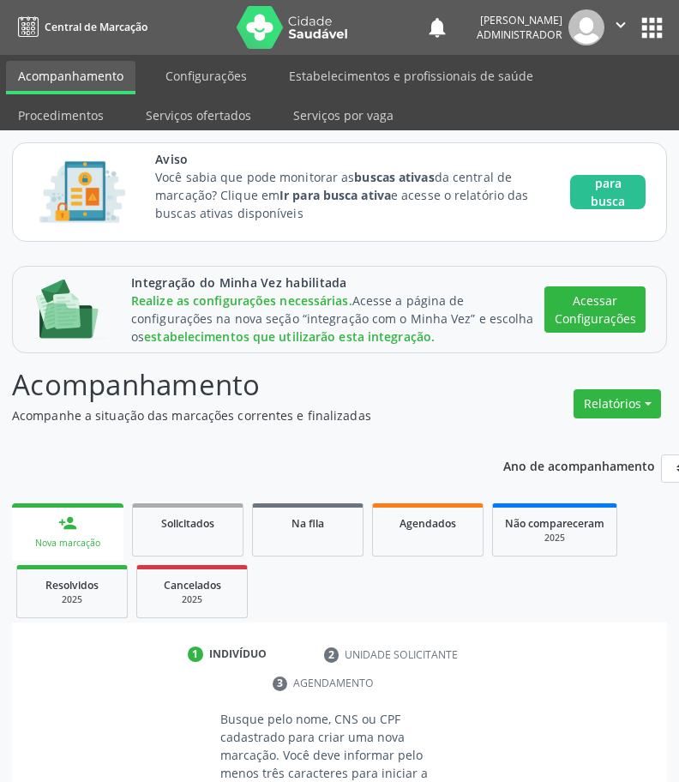 The width and height of the screenshot is (679, 782). I want to click on a: Acompanhamento, so click(70, 77).